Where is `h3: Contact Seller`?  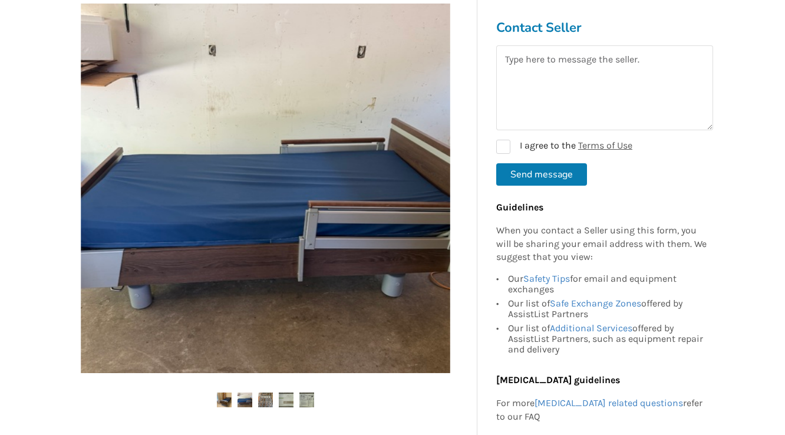 h3: Contact Seller is located at coordinates (605, 28).